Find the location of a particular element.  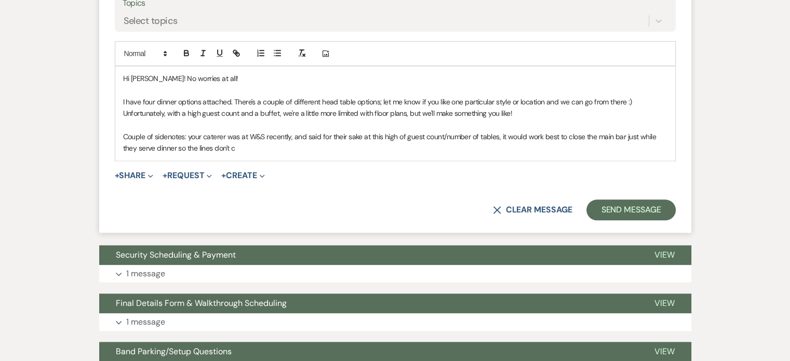

button: Request is located at coordinates (187, 176).